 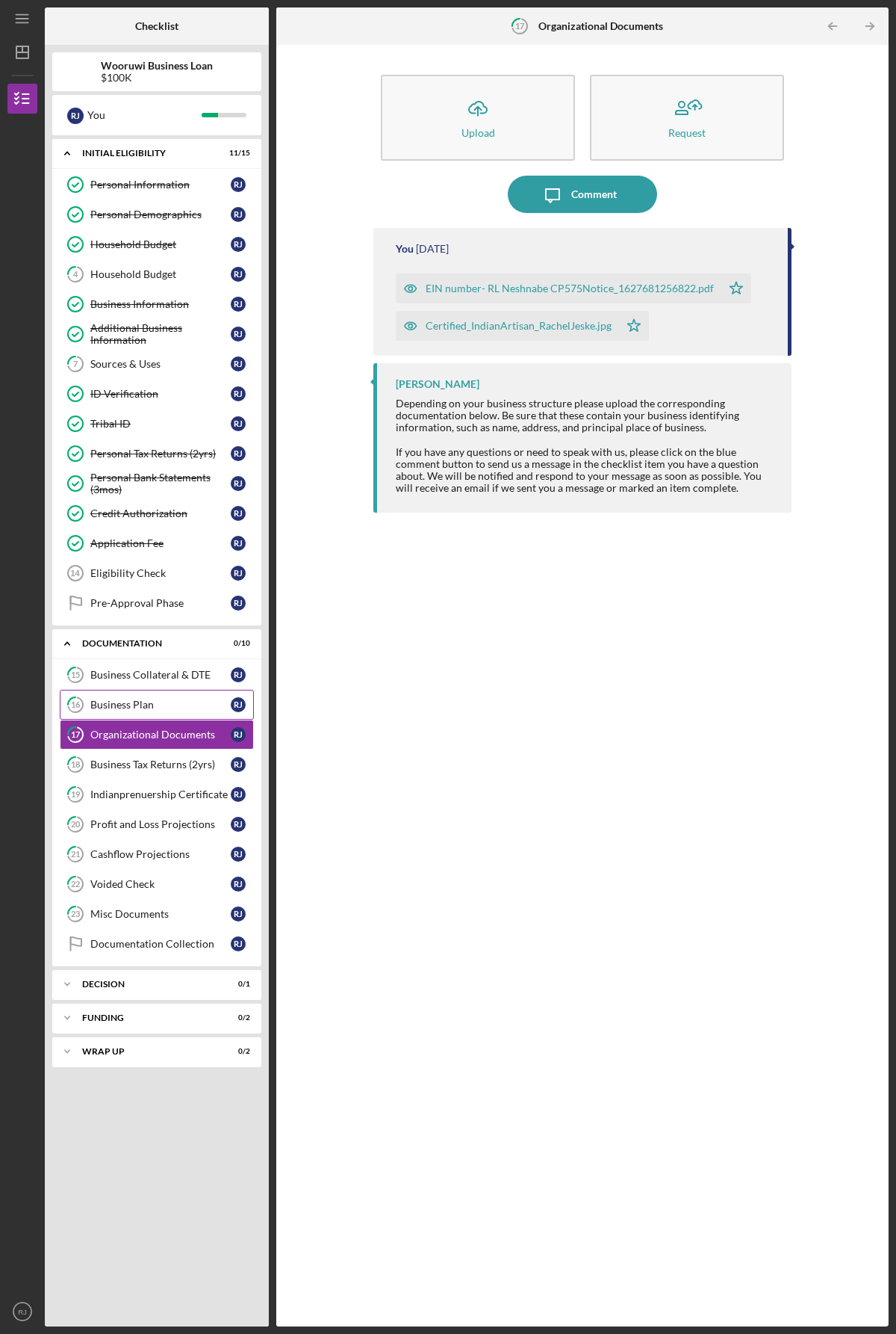 What do you see at coordinates (161, 424) in the screenshot?
I see `div: Tribal ID` at bounding box center [161, 424].